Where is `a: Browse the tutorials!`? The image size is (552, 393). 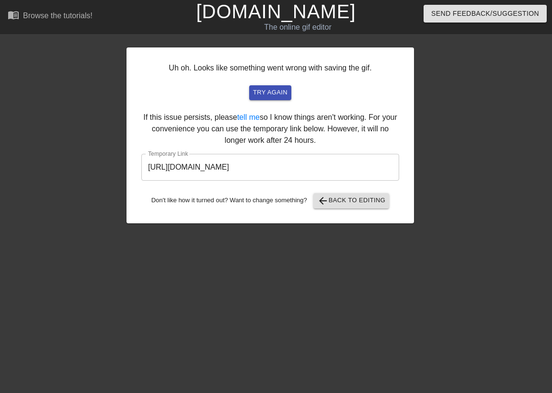 a: Browse the tutorials! is located at coordinates (50, 16).